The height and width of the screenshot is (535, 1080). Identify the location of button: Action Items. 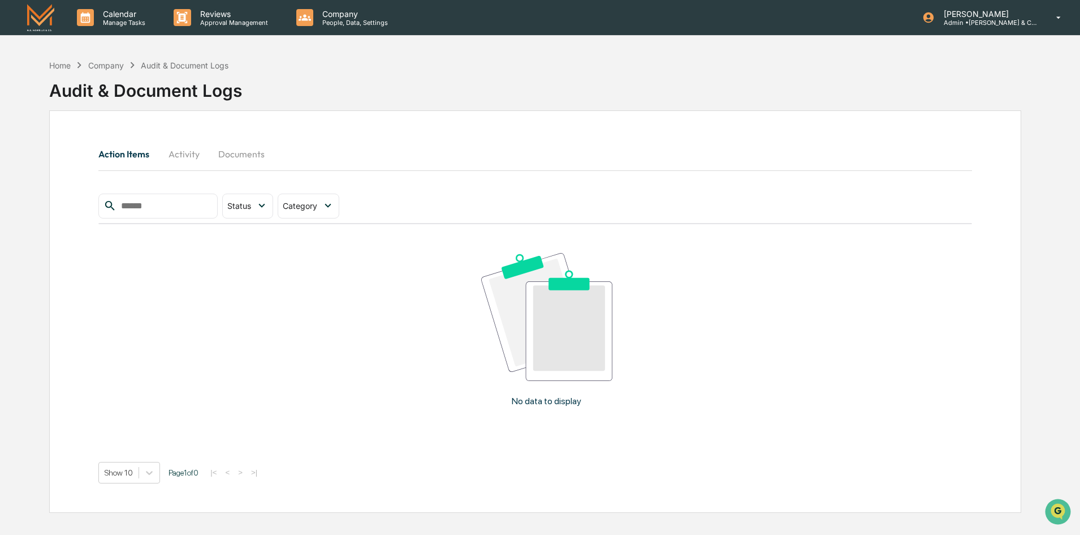
(128, 154).